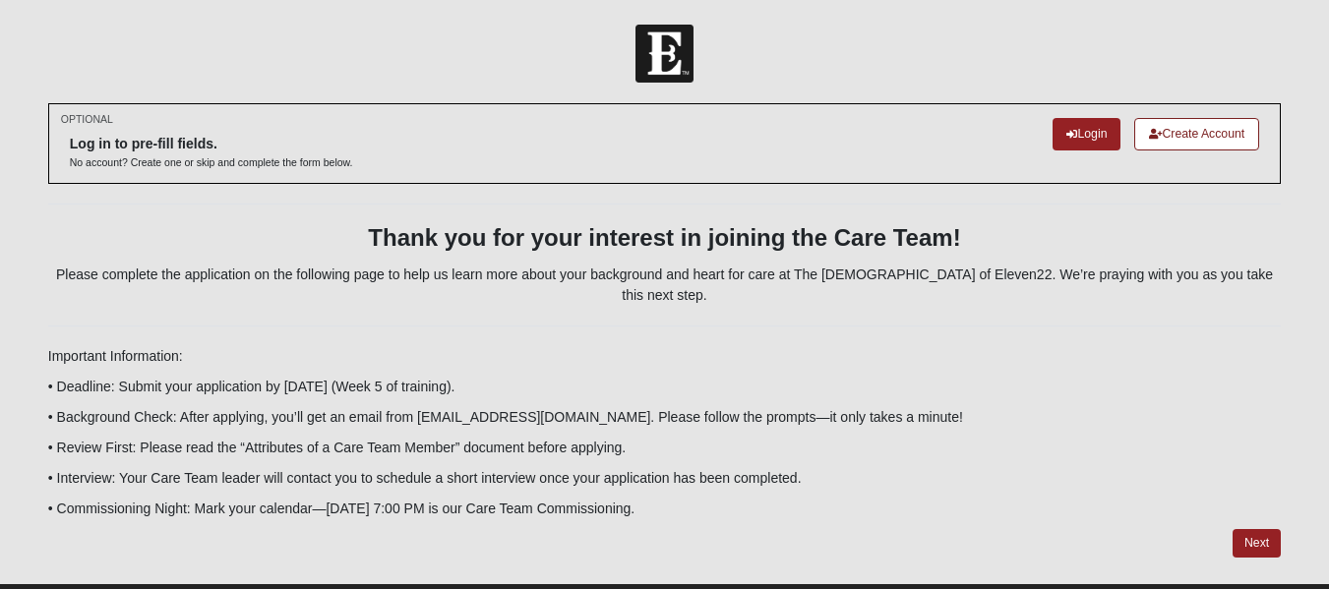 This screenshot has width=1329, height=589. I want to click on h6: Log in to pre-fill fields., so click(212, 144).